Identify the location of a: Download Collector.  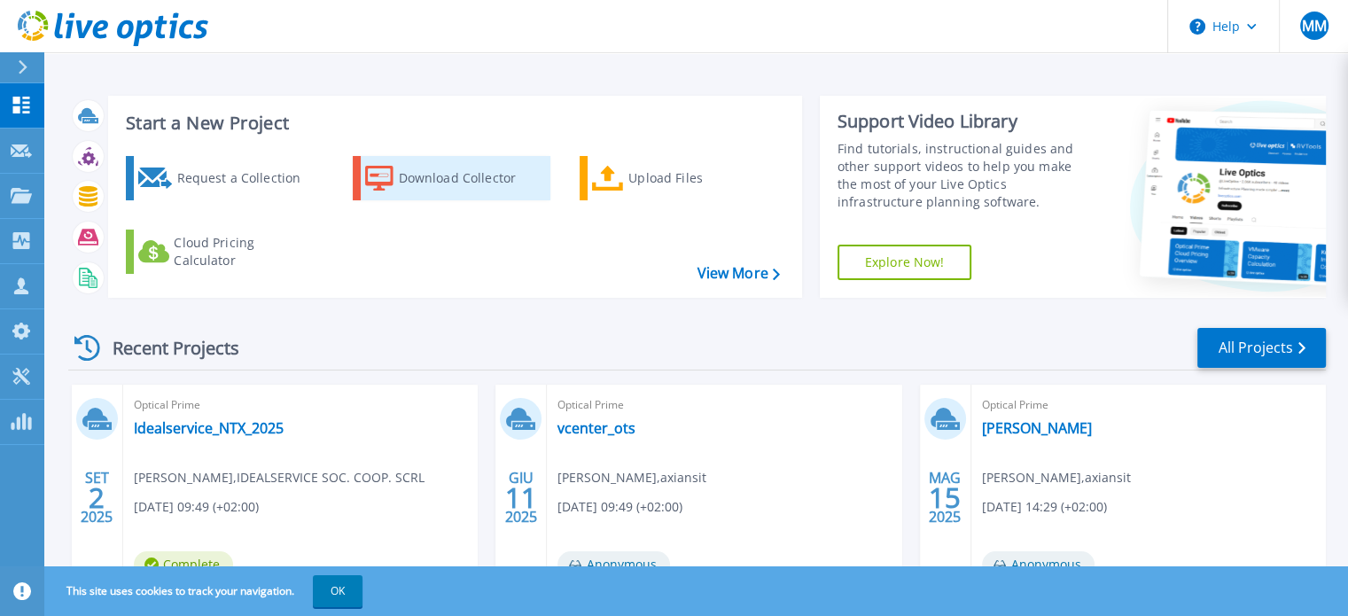
(451, 178).